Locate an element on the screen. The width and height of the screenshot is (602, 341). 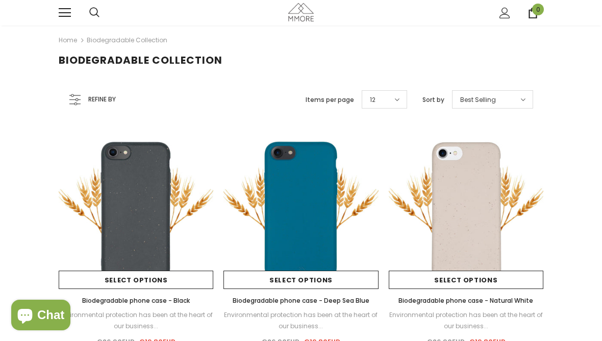
a: Home is located at coordinates (68, 40).